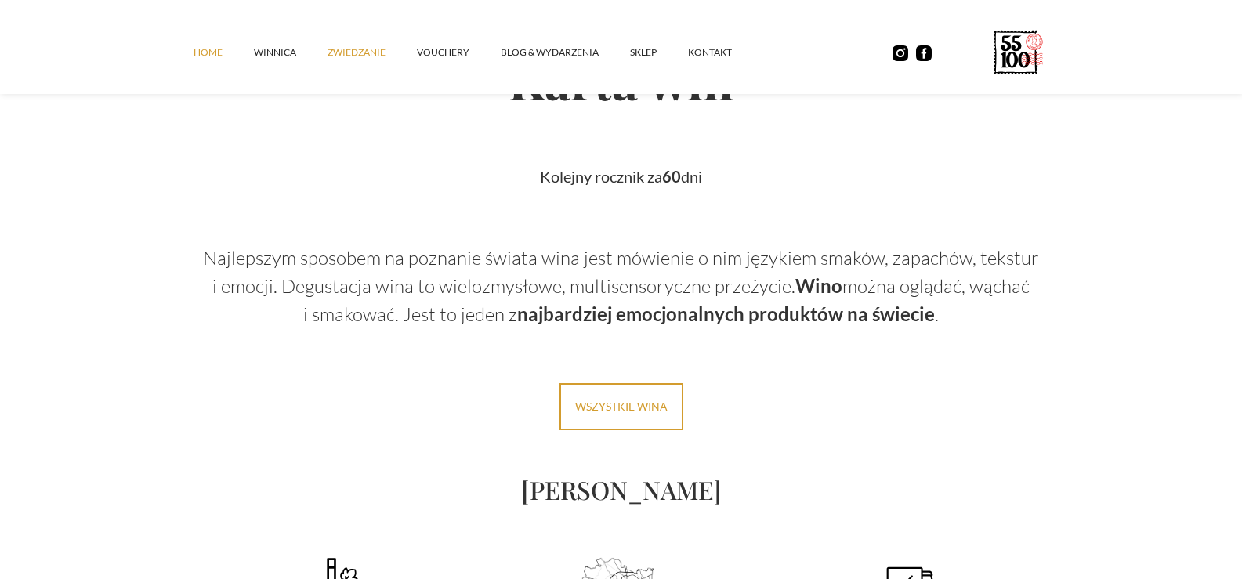  I want to click on strong: 60, so click(671, 176).